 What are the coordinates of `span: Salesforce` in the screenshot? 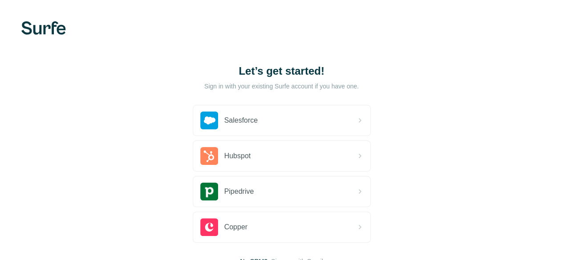 It's located at (241, 121).